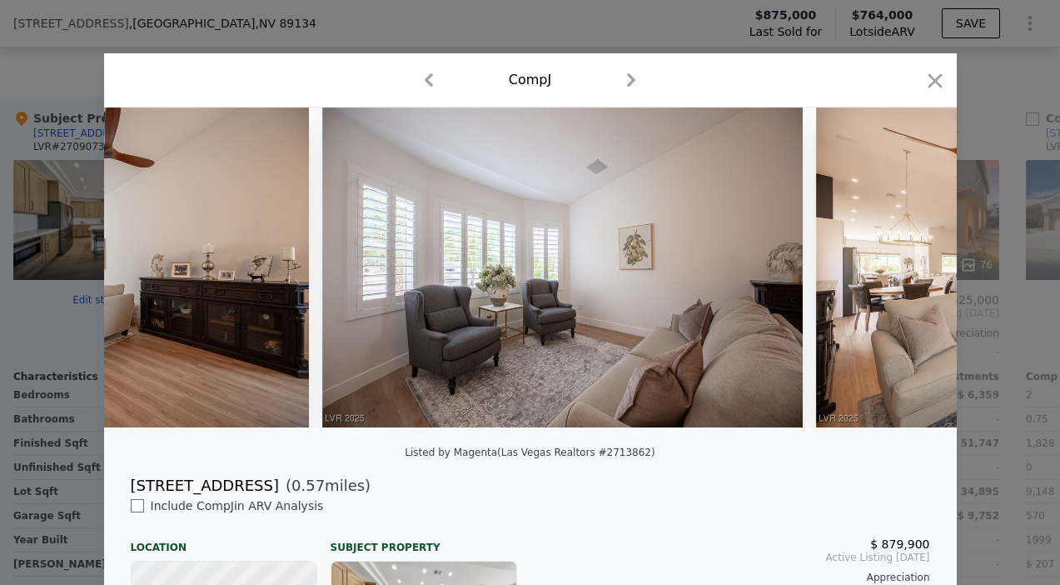 This screenshot has height=585, width=1060. What do you see at coordinates (308, 485) in the screenshot?
I see `span: 0.57` at bounding box center [308, 485].